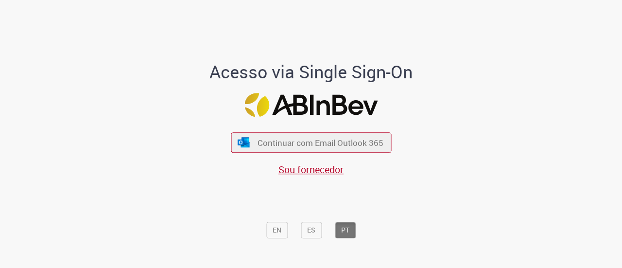 The width and height of the screenshot is (622, 268). What do you see at coordinates (311, 169) in the screenshot?
I see `span: Sou fornecedor` at bounding box center [311, 169].